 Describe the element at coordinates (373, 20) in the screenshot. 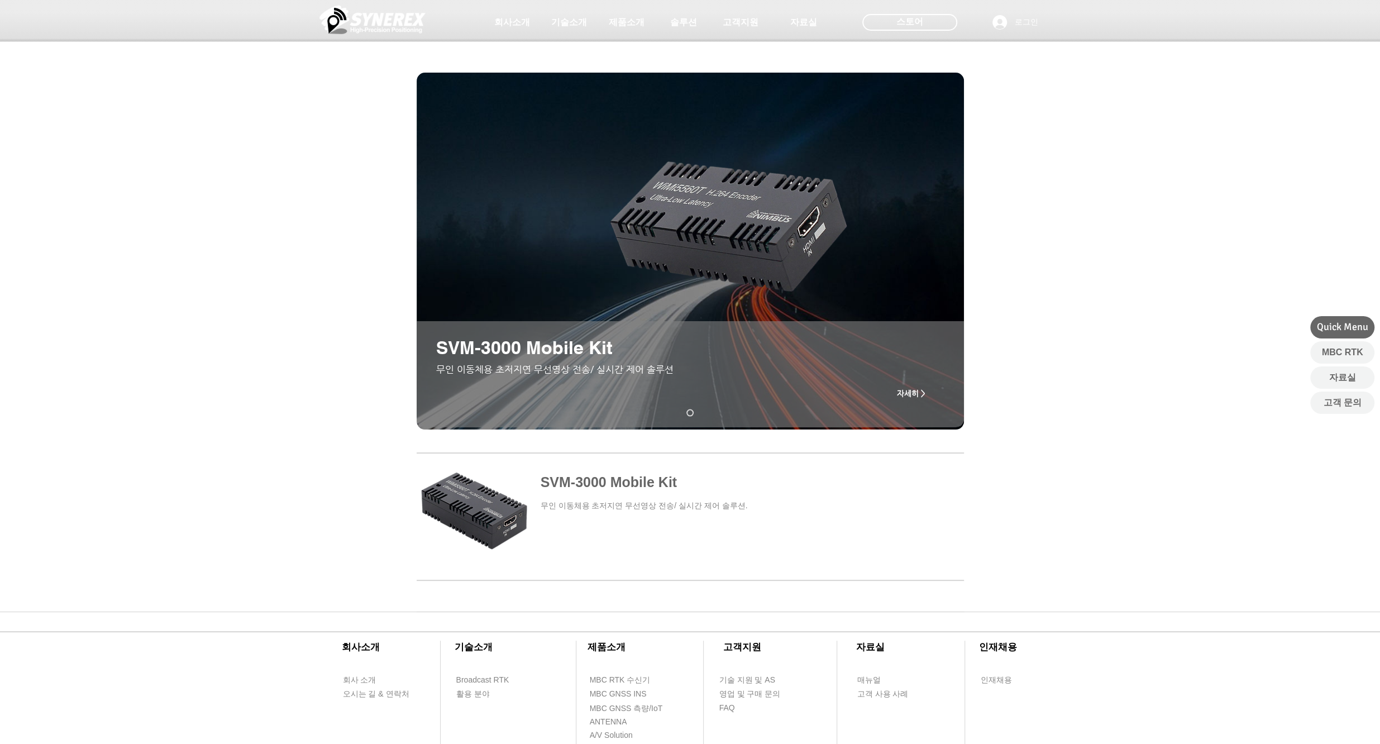

I see `img: 씨너렉스_White_simbol_대지 1.png` at that location.